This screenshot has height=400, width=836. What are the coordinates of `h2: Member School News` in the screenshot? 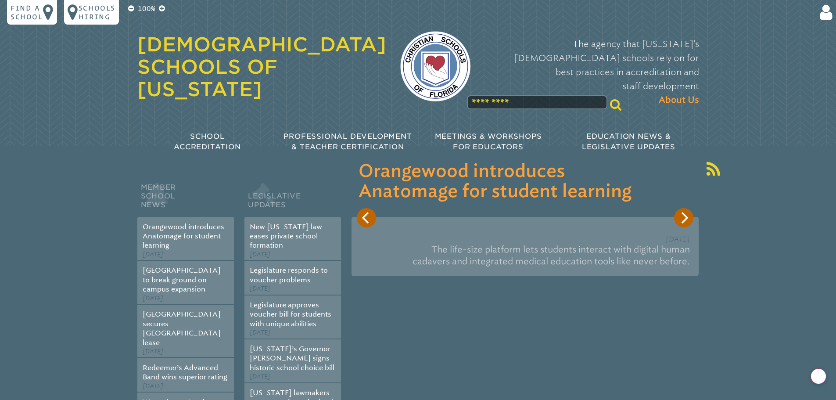 It's located at (186, 199).